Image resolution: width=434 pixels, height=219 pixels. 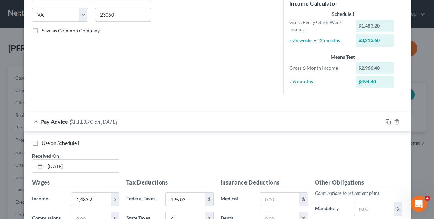 What do you see at coordinates (358, 183) in the screenshot?
I see `h5: Other Obligations` at bounding box center [358, 183].